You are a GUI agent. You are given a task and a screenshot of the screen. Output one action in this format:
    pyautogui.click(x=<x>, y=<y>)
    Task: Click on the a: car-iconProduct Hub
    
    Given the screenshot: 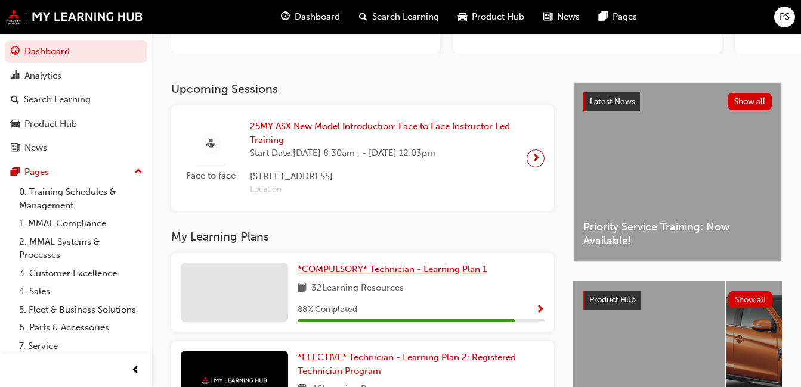 What is the action you would take?
    pyautogui.click(x=491, y=17)
    